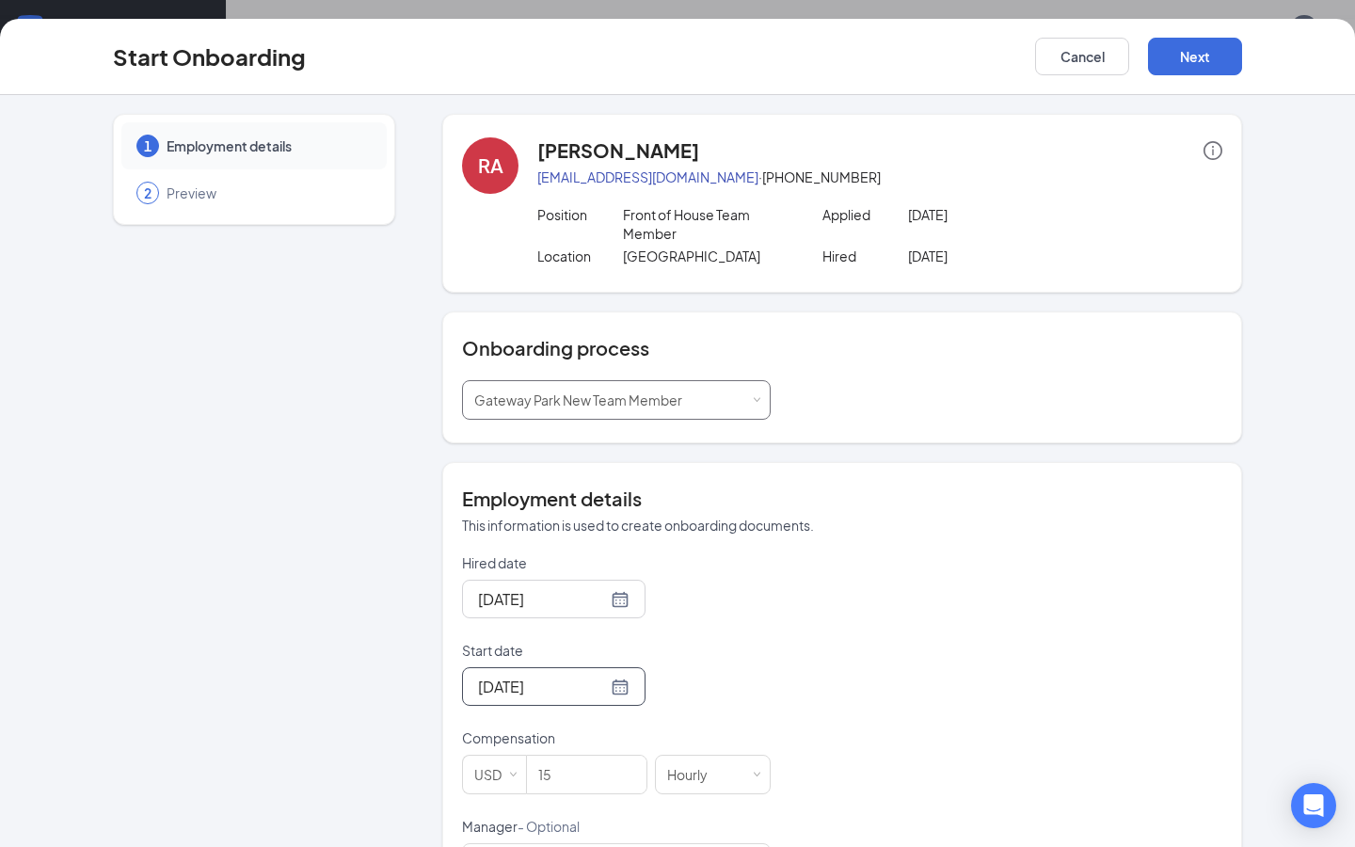 The image size is (1355, 847). Describe the element at coordinates (865, 256) in the screenshot. I see `p: Hired` at that location.